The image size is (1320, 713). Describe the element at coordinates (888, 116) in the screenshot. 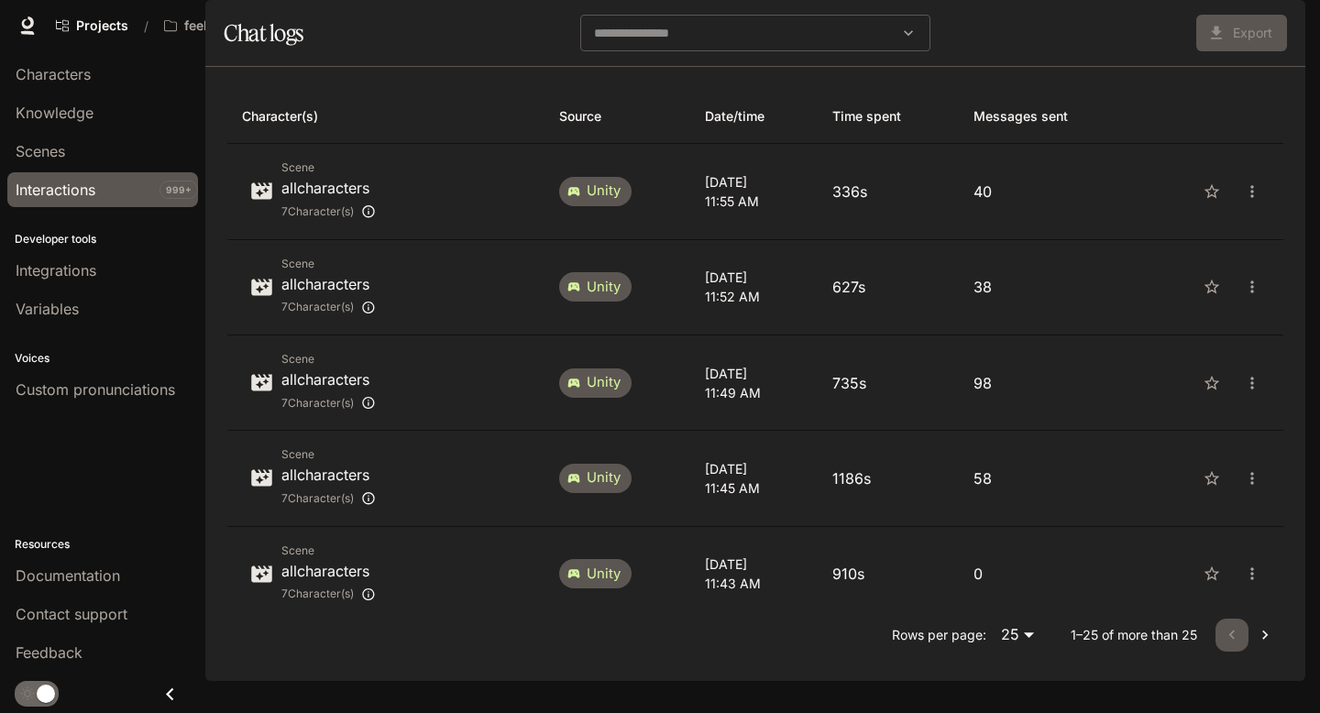

I see `th: Time spent` at that location.